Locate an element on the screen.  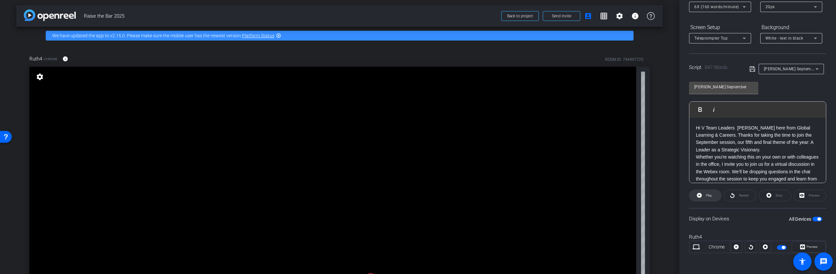
div: Screen Setup is located at coordinates (720, 27).